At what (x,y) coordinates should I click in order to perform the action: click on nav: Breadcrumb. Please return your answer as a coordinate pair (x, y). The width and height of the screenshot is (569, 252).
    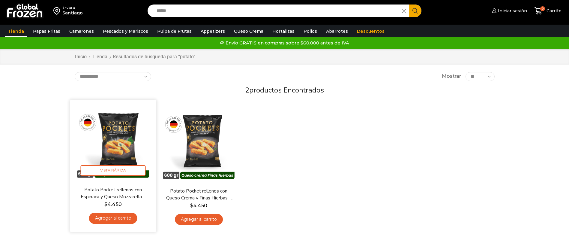
    Looking at the image, I should click on (135, 57).